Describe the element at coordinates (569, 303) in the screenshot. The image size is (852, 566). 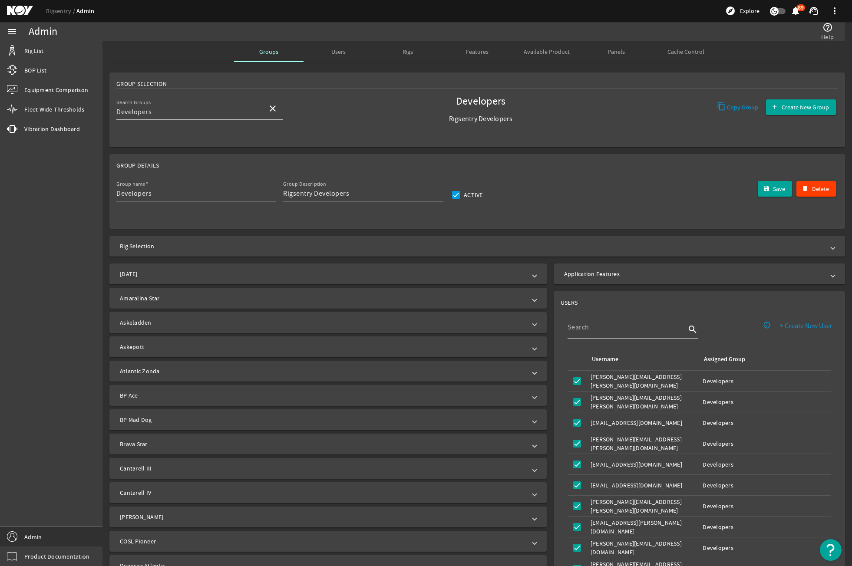
I see `span: USERS` at that location.